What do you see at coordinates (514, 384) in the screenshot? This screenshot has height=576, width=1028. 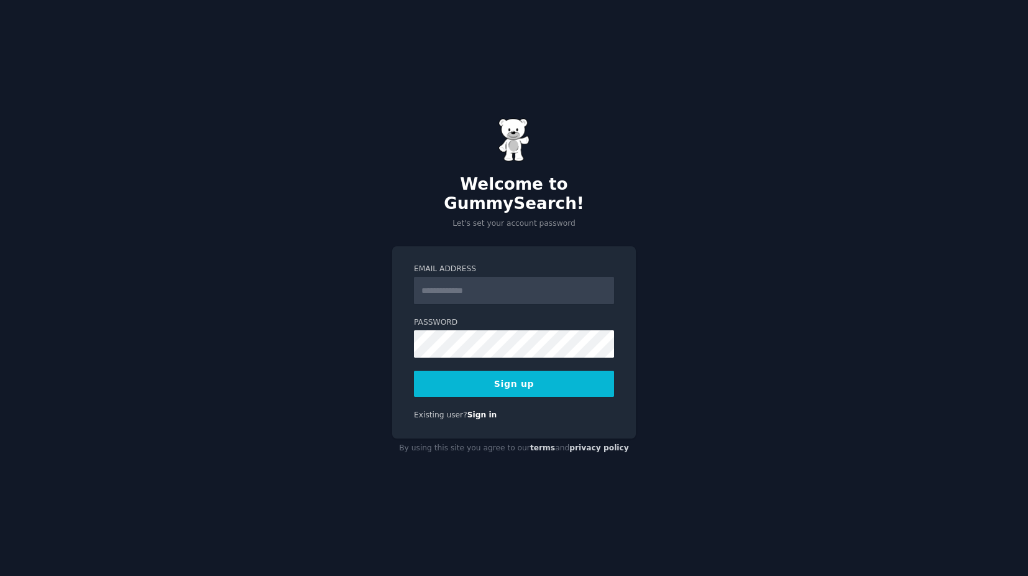 I see `button: Sign up` at bounding box center [514, 384].